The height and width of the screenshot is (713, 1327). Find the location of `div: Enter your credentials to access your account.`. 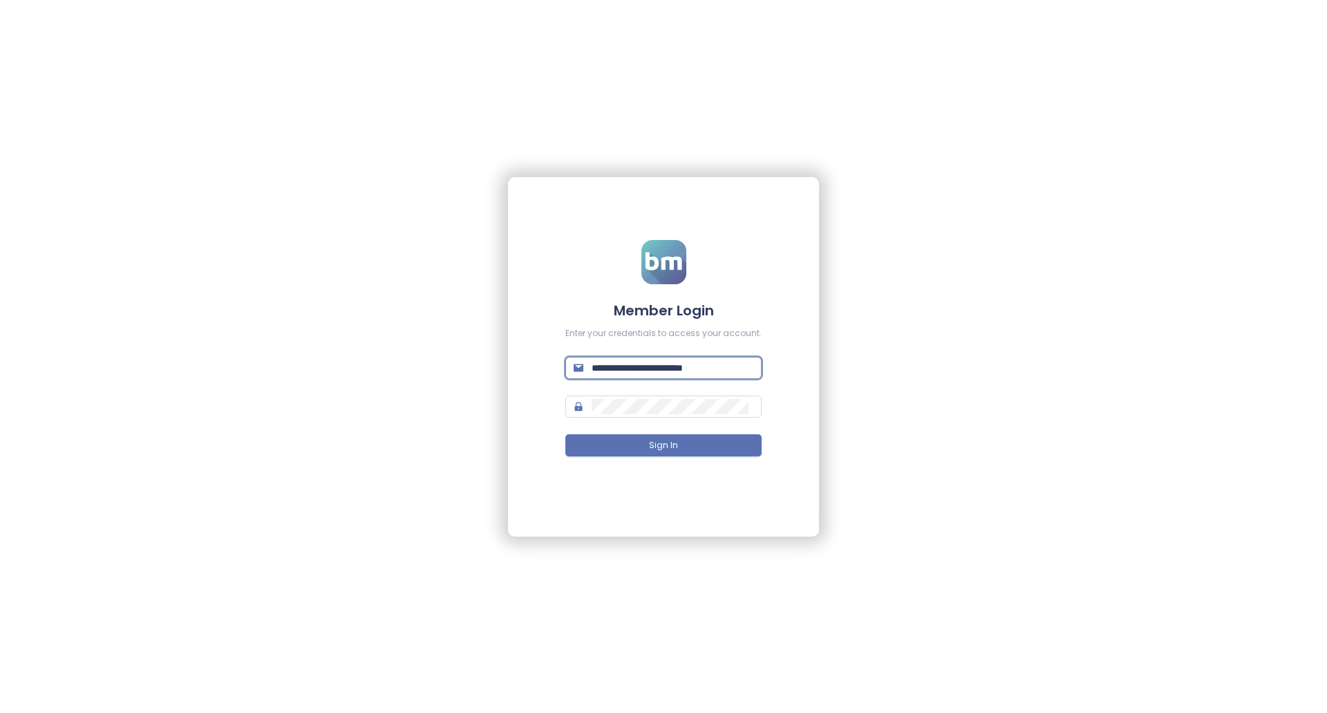

div: Enter your credentials to access your account. is located at coordinates (664, 333).